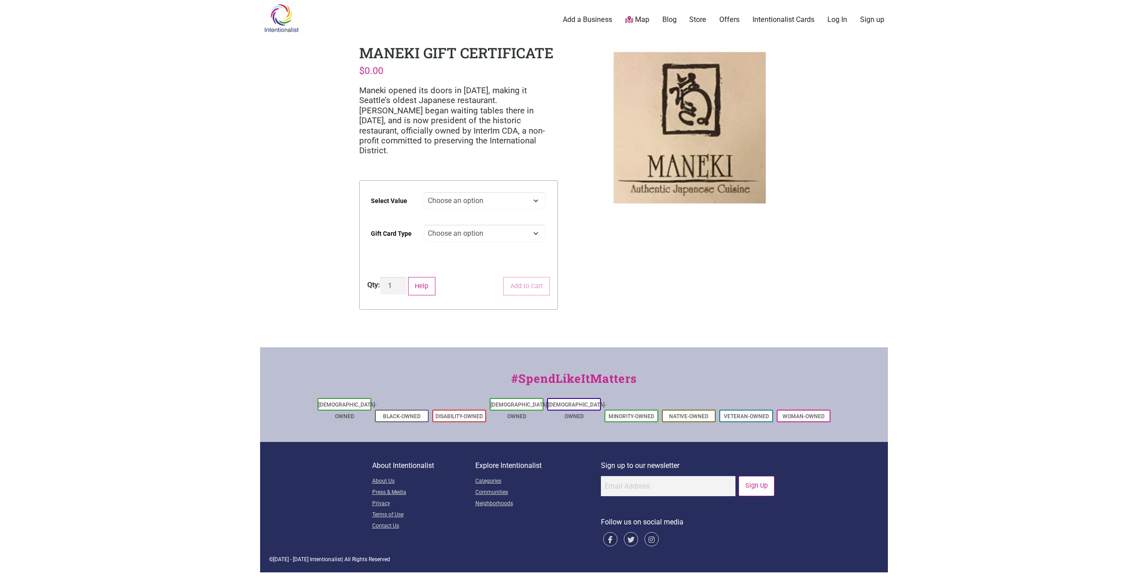 This screenshot has height=580, width=1148. I want to click on a: Communities, so click(538, 493).